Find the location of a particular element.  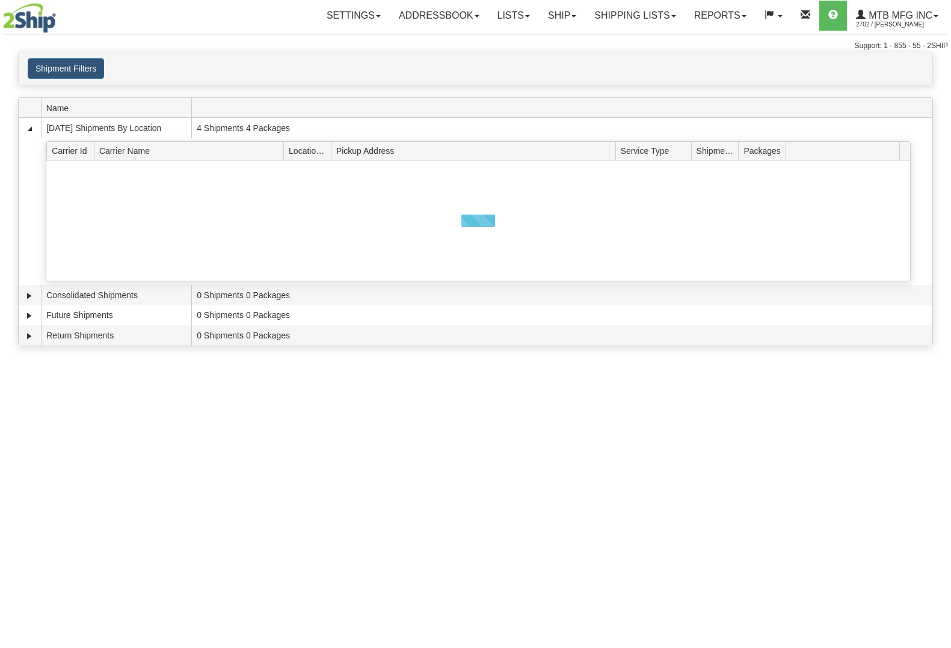

span: Location Id is located at coordinates (310, 150).